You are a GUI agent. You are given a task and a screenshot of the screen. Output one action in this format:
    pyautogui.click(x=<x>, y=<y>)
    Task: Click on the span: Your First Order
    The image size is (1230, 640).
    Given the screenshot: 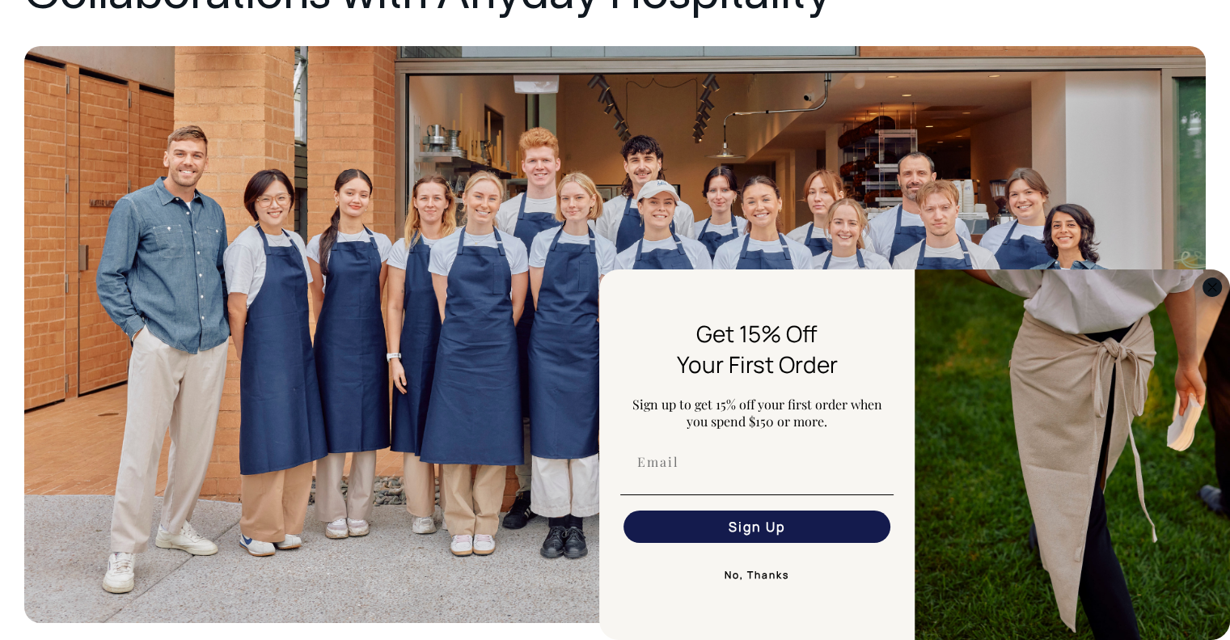 What is the action you would take?
    pyautogui.click(x=757, y=364)
    